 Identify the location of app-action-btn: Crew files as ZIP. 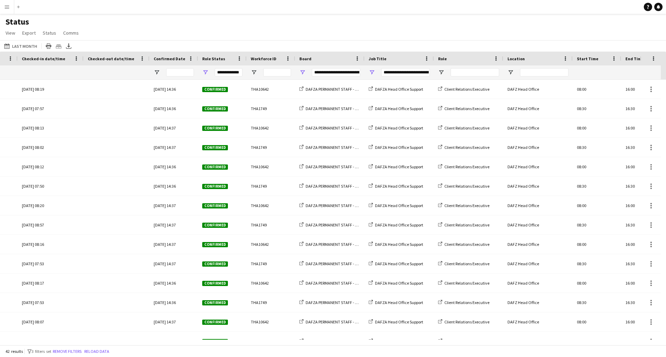
(59, 46).